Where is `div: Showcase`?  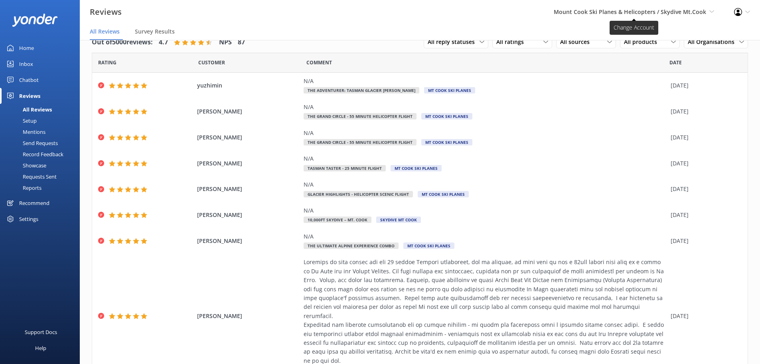 div: Showcase is located at coordinates (26, 165).